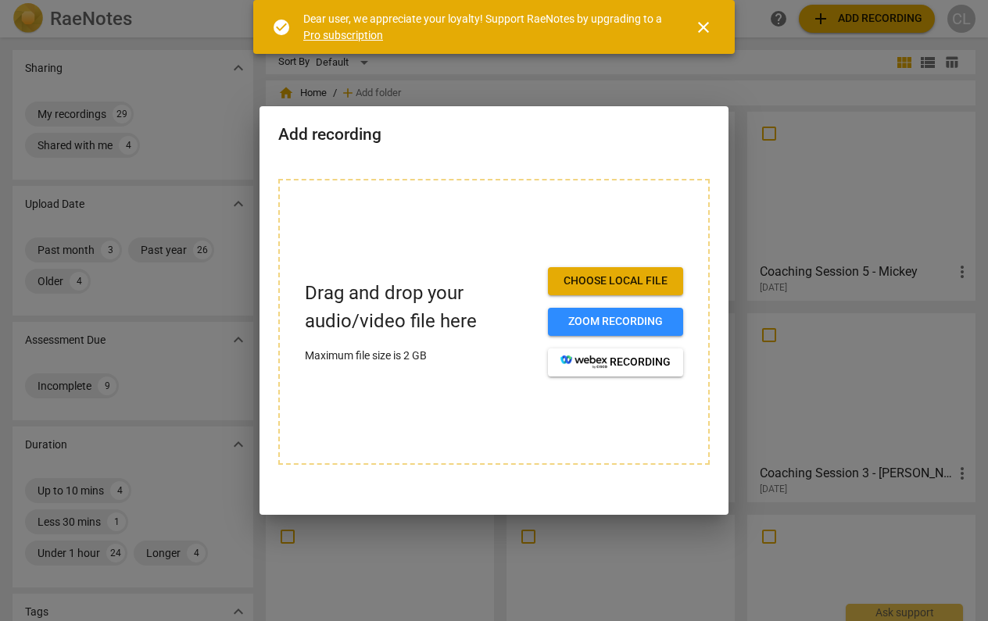 The height and width of the screenshot is (621, 988). What do you see at coordinates (615, 363) in the screenshot?
I see `button: recording` at bounding box center [615, 363].